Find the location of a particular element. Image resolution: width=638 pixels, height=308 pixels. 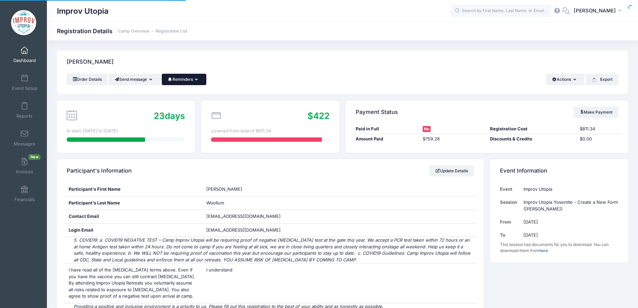

span: No is located at coordinates (427, 129).